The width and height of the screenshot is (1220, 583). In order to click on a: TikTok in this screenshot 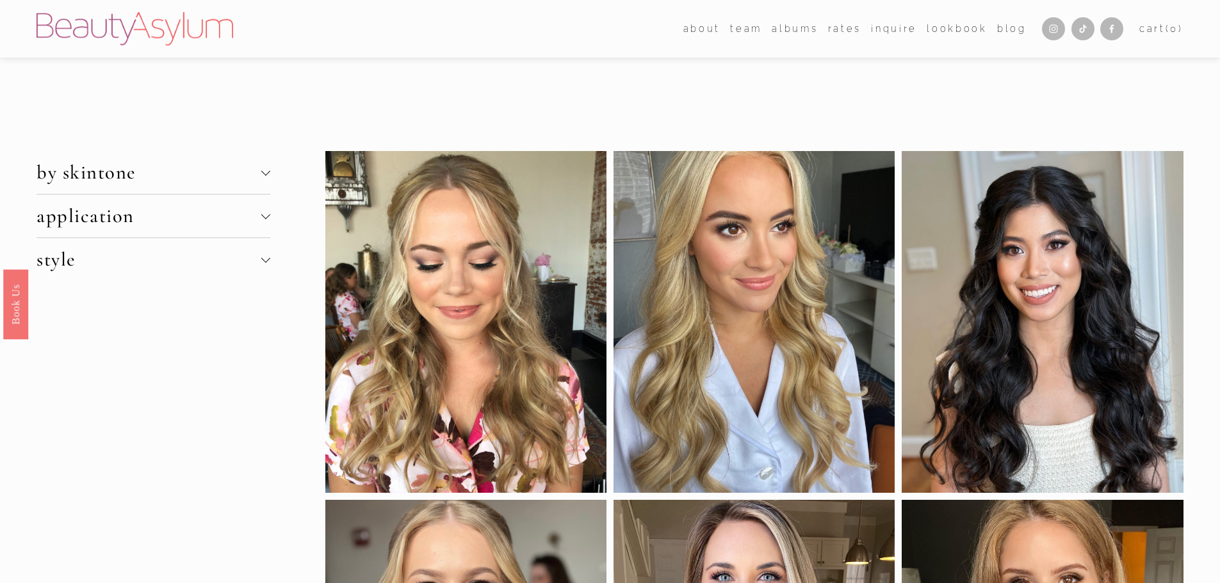, I will do `click(1083, 29)`.